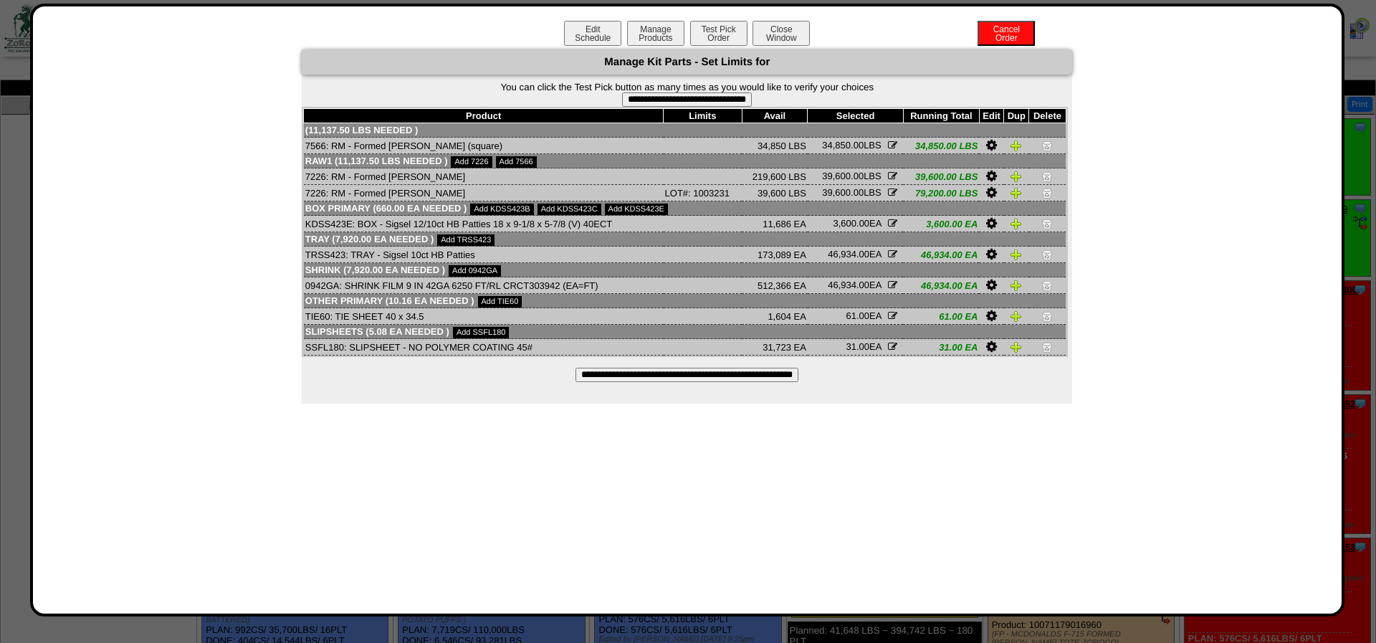 This screenshot has height=643, width=1376. I want to click on button: ManageProducts, so click(656, 33).